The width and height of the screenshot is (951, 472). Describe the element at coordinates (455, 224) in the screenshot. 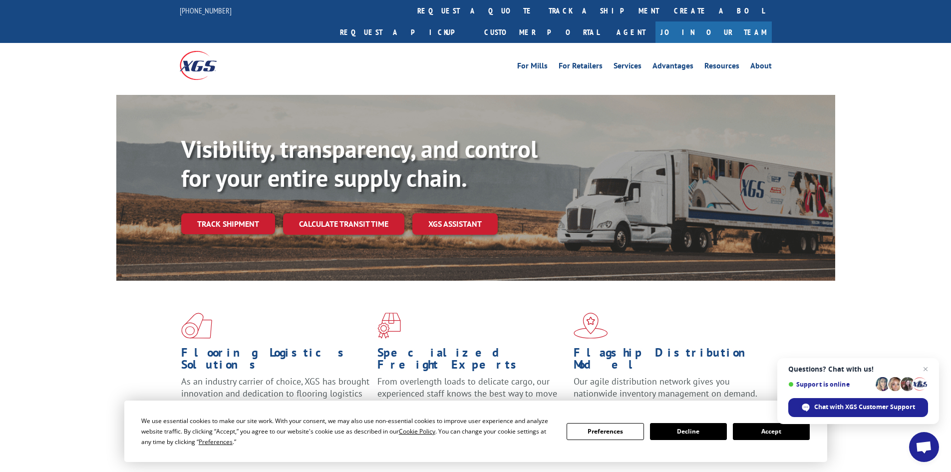

I see `a: XGS ASSISTANT` at that location.